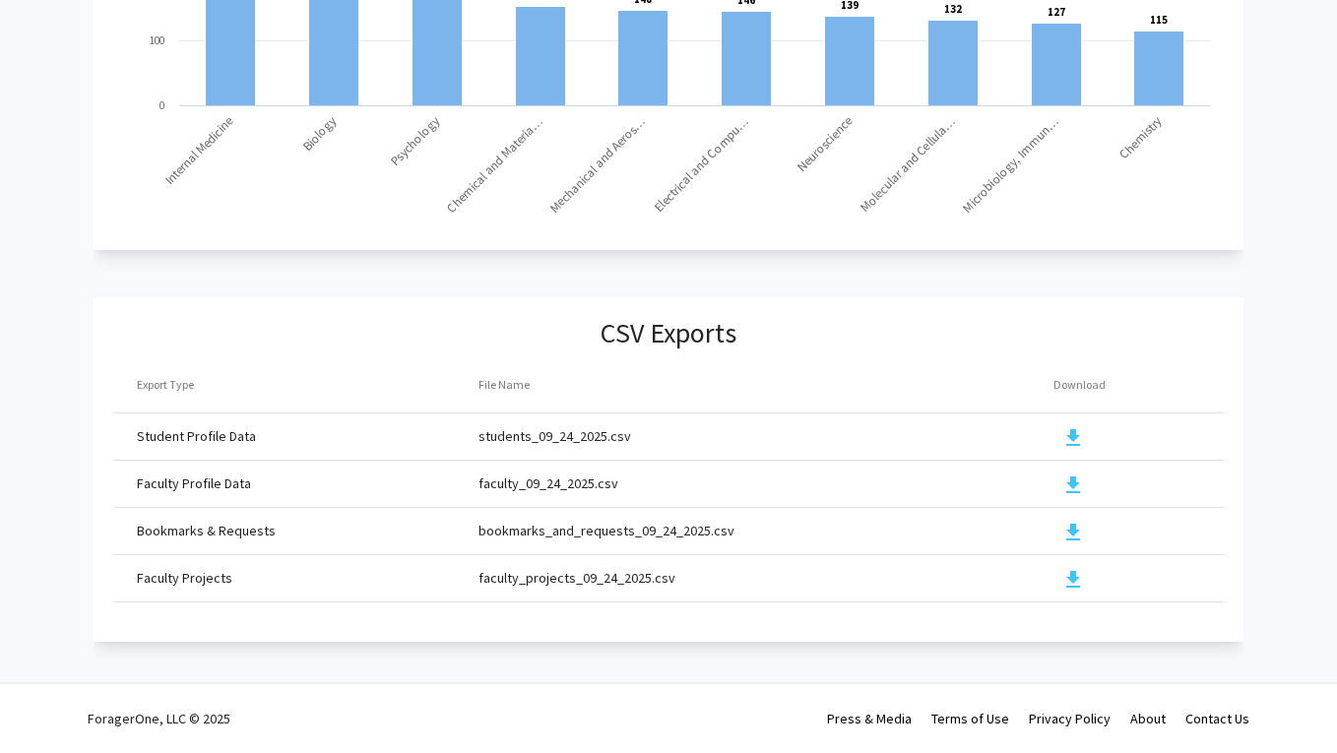 The height and width of the screenshot is (753, 1337). I want to click on text: Chemical and Materia…, so click(494, 164).